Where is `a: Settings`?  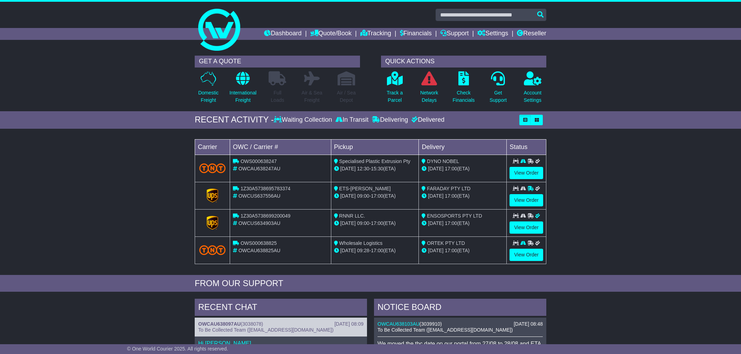 a: Settings is located at coordinates (493, 34).